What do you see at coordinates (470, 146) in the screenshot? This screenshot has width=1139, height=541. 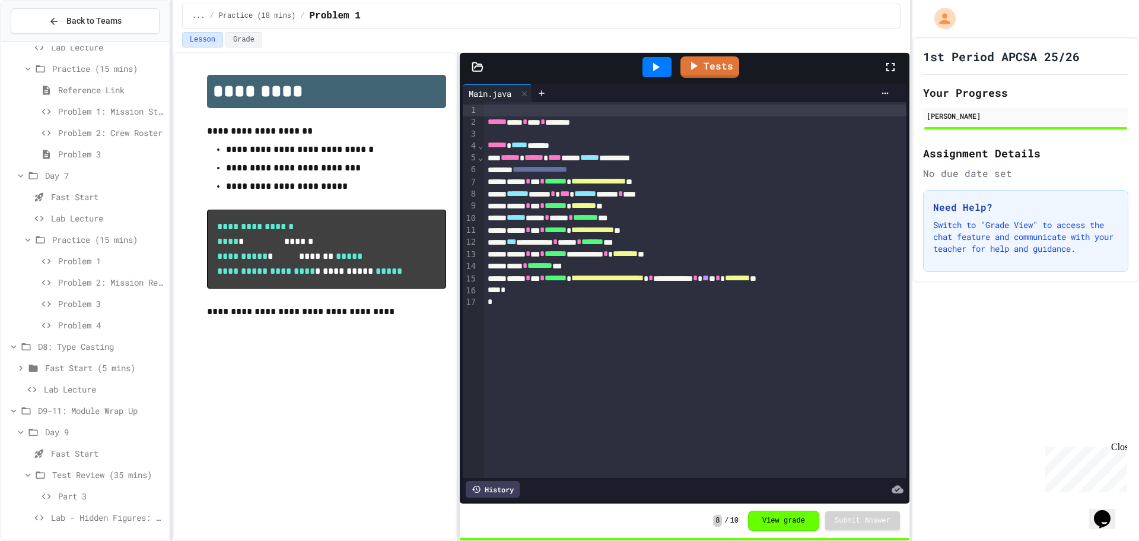 I see `div: 4` at bounding box center [470, 146].